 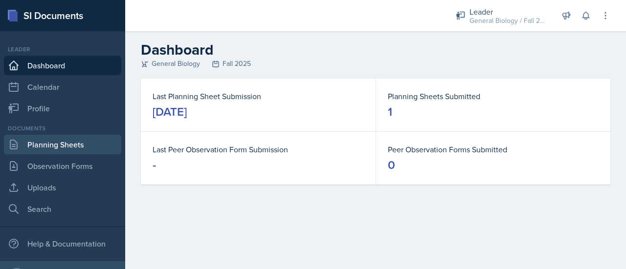 What do you see at coordinates (509, 21) in the screenshot?
I see `div: General Biology / Fall 2025` at bounding box center [509, 21].